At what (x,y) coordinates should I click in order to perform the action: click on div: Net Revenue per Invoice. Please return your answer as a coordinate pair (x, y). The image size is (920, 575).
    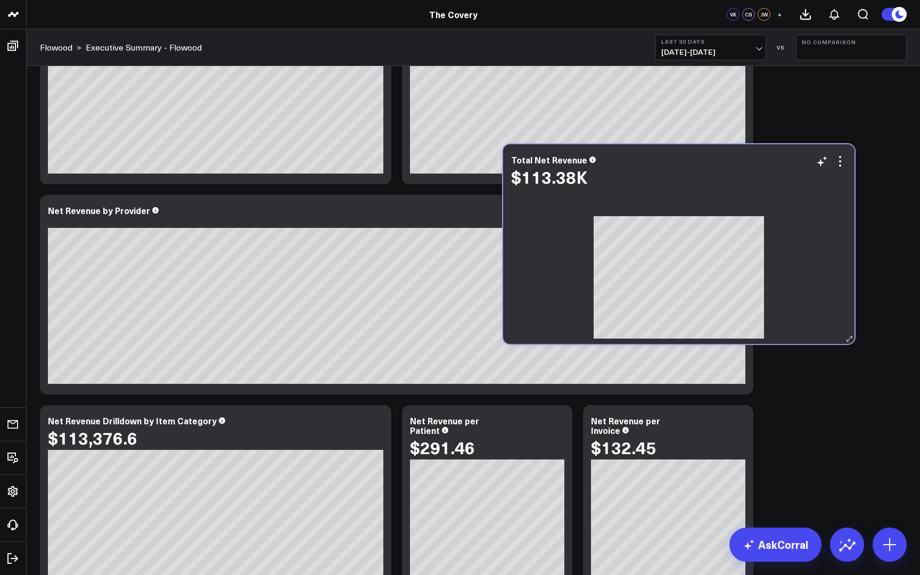
    Looking at the image, I should click on (625, 425).